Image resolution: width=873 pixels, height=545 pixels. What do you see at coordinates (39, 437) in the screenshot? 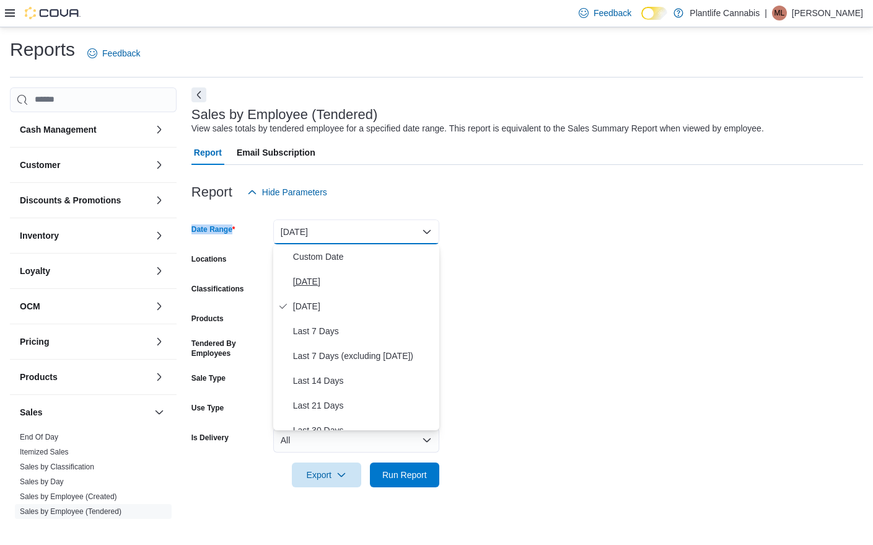
I see `a: End Of Day` at bounding box center [39, 437].